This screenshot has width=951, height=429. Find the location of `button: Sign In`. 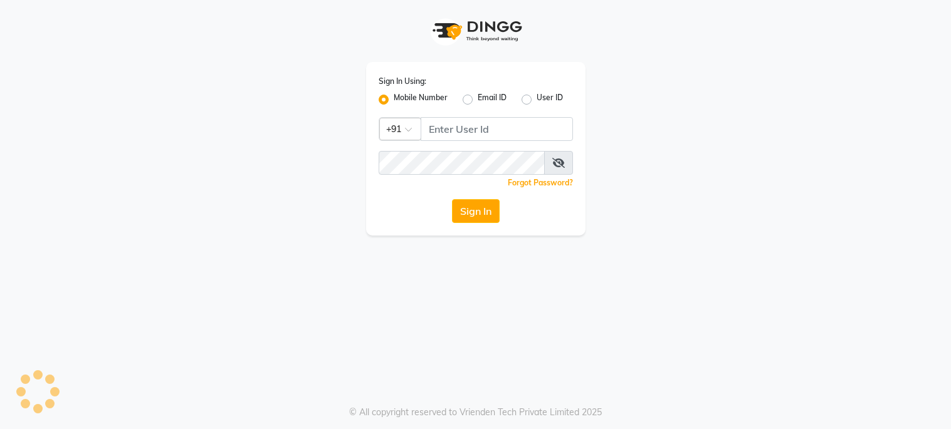

button: Sign In is located at coordinates (476, 211).